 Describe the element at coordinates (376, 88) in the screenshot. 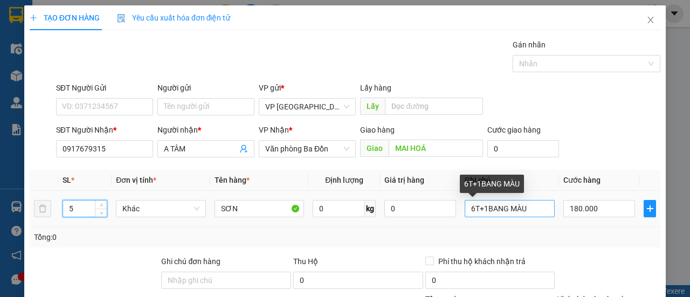

I see `span: Lấy hàng` at that location.